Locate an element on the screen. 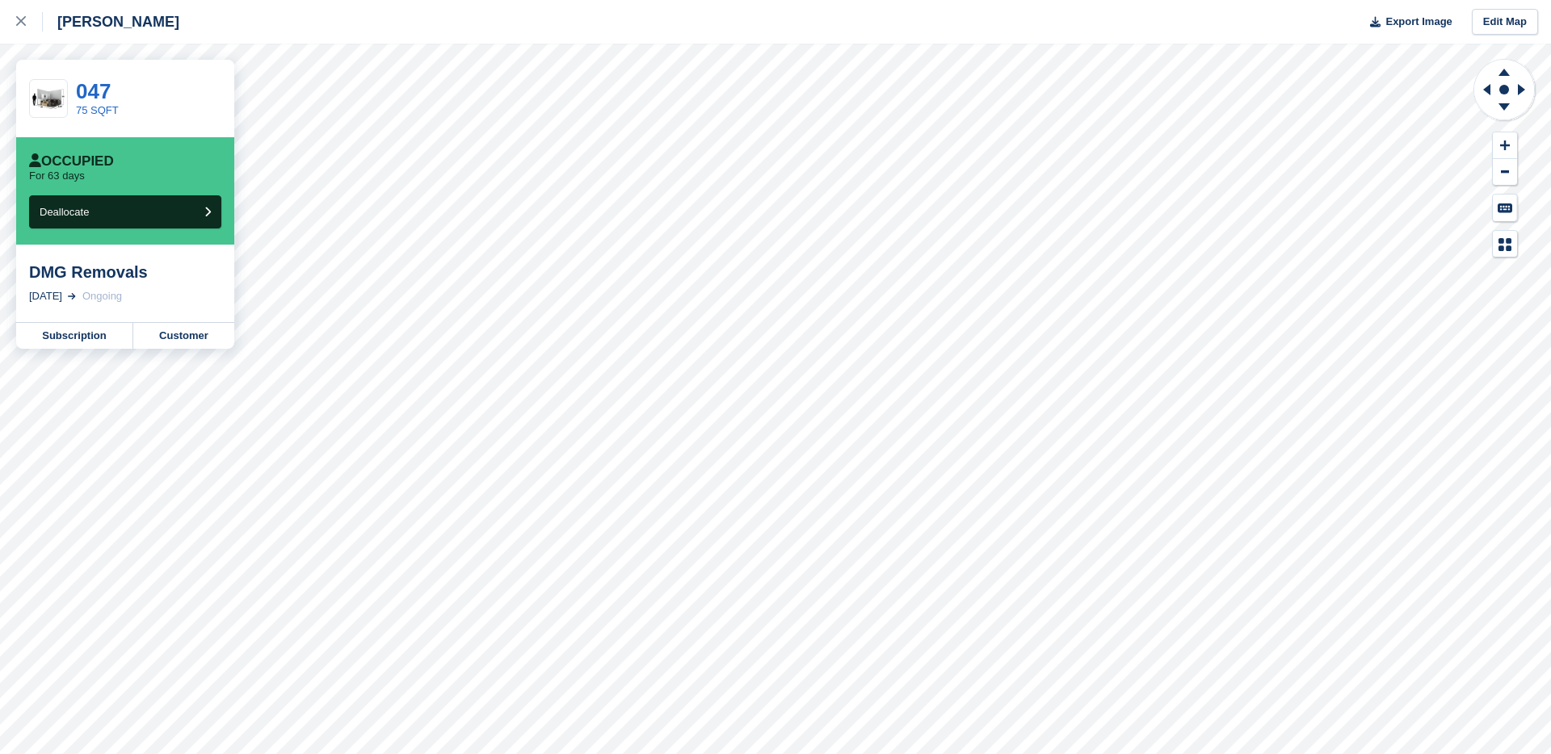 The image size is (1551, 754). a: Customer is located at coordinates (183, 336).